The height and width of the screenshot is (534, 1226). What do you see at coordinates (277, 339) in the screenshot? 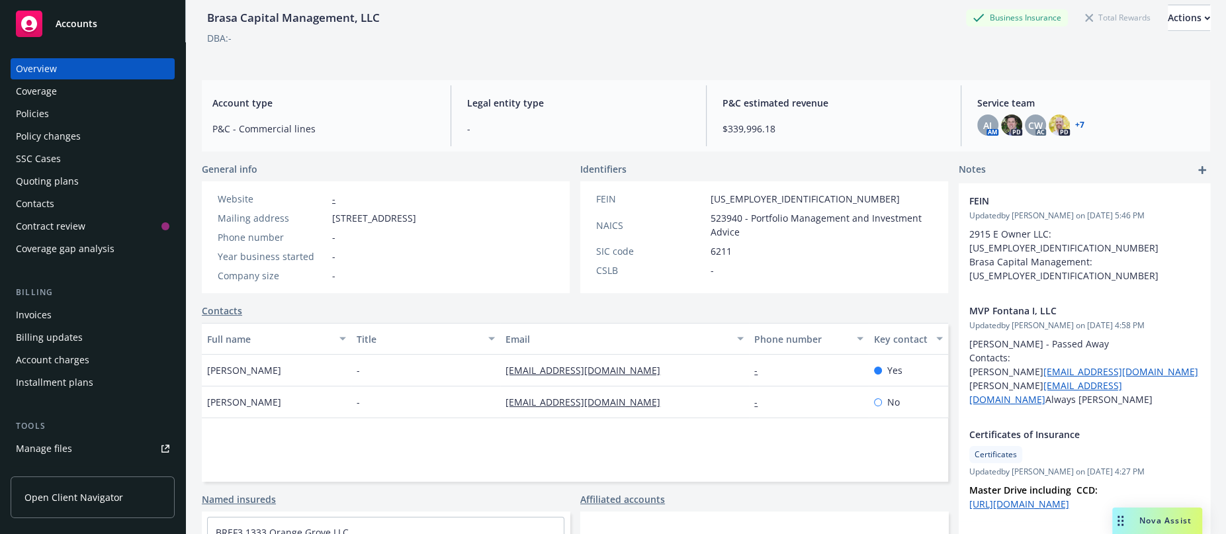
I see `button: Full name` at bounding box center [277, 339].